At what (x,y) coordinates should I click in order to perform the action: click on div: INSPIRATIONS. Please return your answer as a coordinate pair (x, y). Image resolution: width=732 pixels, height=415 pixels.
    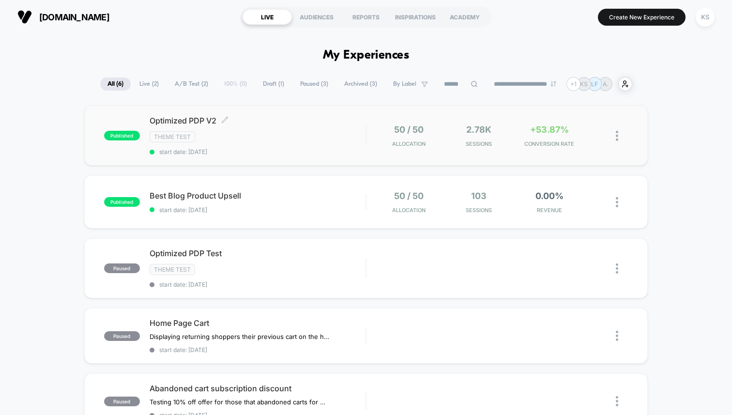
    Looking at the image, I should click on (415, 17).